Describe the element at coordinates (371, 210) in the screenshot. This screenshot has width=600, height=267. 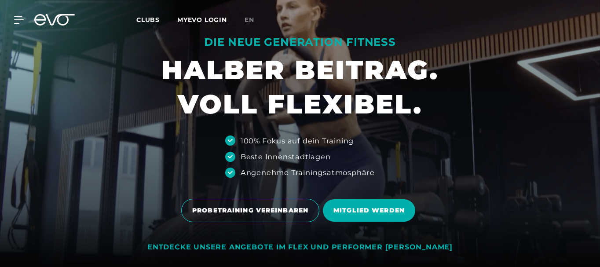
I see `a: MITGLIED WERDEN` at that location.